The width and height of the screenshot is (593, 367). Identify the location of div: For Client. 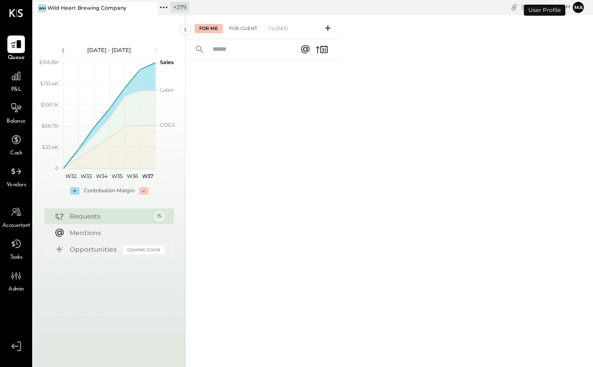
(243, 29).